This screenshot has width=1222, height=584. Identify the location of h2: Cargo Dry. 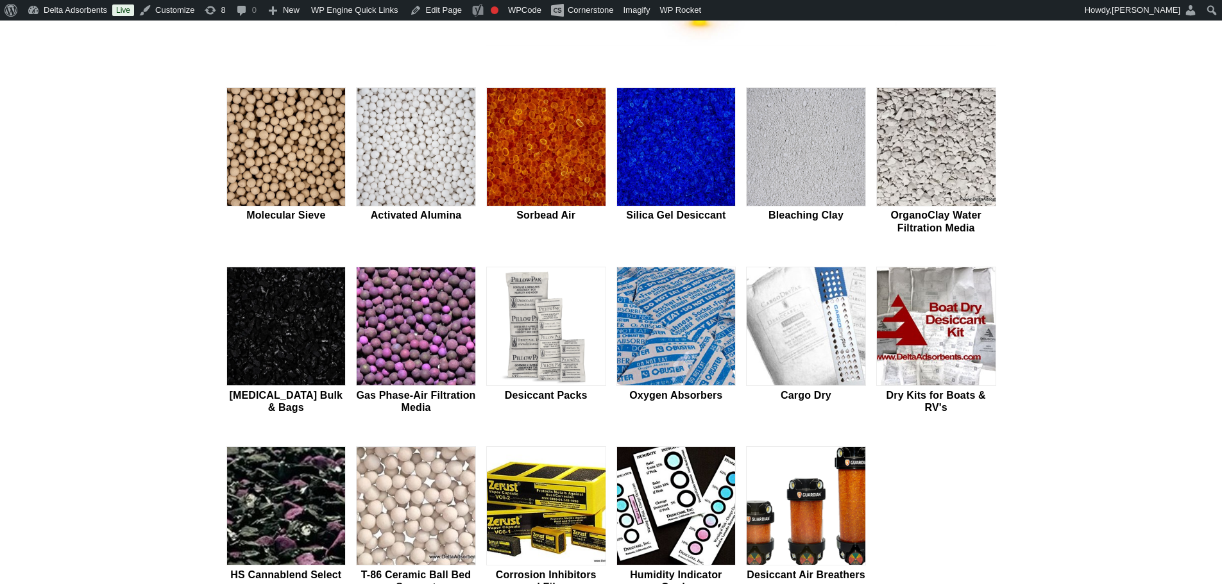
(806, 395).